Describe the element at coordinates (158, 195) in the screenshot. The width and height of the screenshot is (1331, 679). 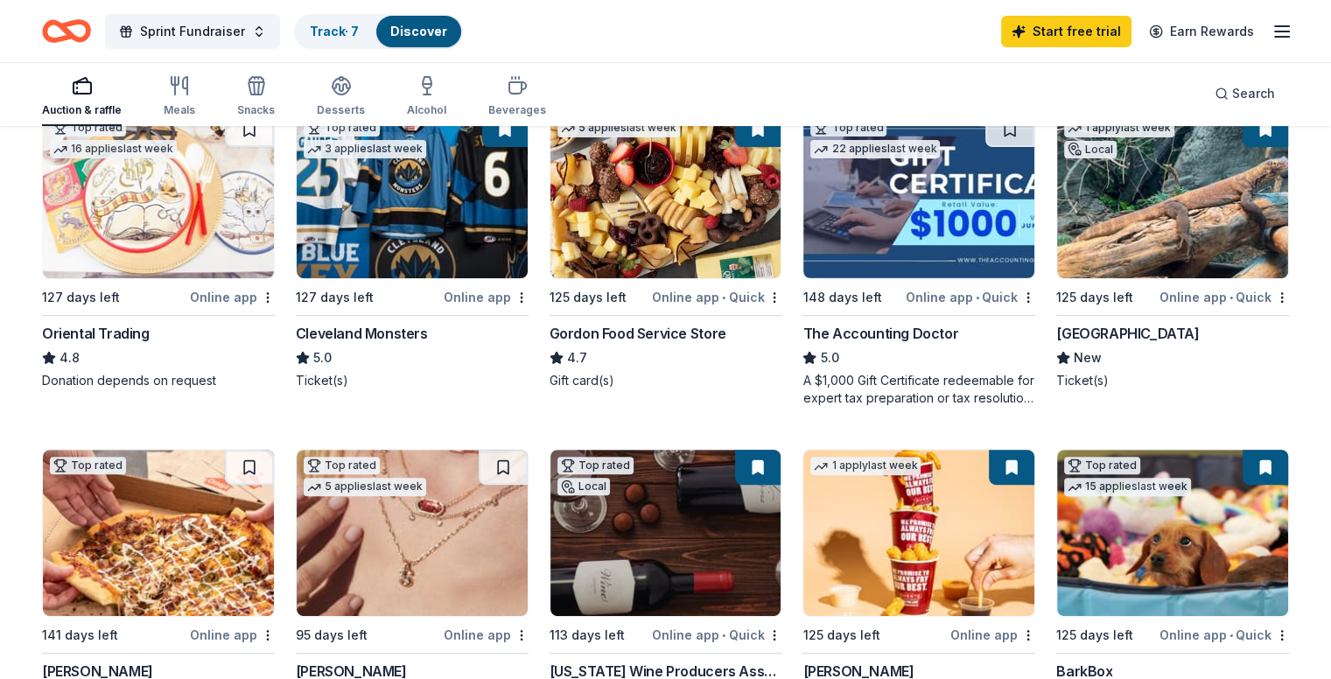
I see `img: Image for Oriental Trading` at that location.